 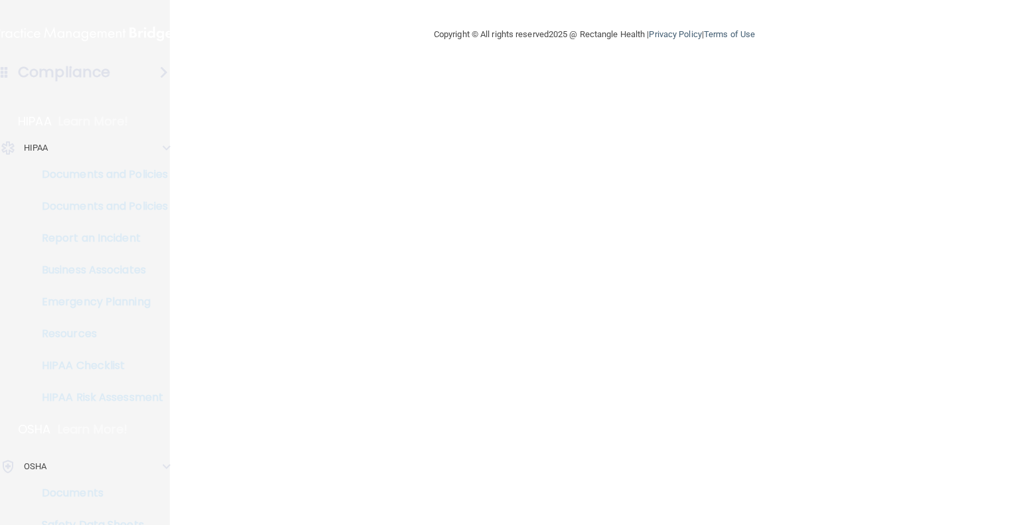 I want to click on p: Documents, so click(x=99, y=493).